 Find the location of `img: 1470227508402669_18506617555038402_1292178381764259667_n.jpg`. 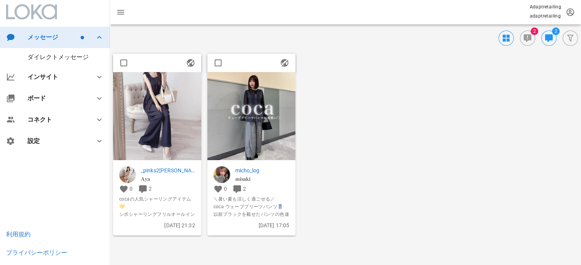

img: 1470227508402669_18506617555038402_1292178381764259667_n.jpg is located at coordinates (251, 116).